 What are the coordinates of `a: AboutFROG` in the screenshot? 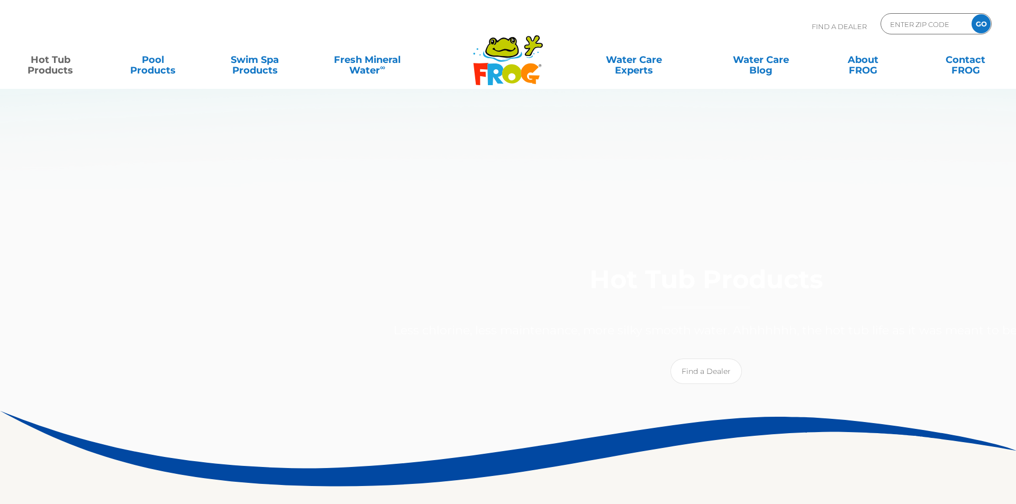 It's located at (863, 60).